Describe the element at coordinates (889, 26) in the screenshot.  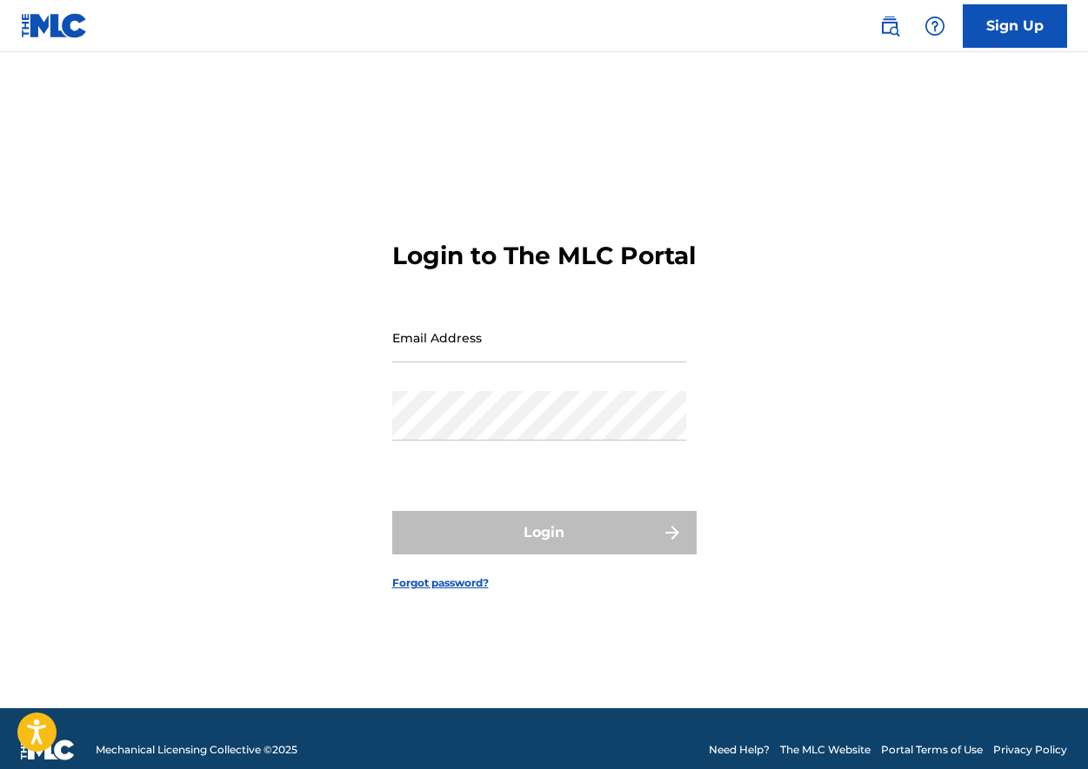
I see `a: Public Search` at that location.